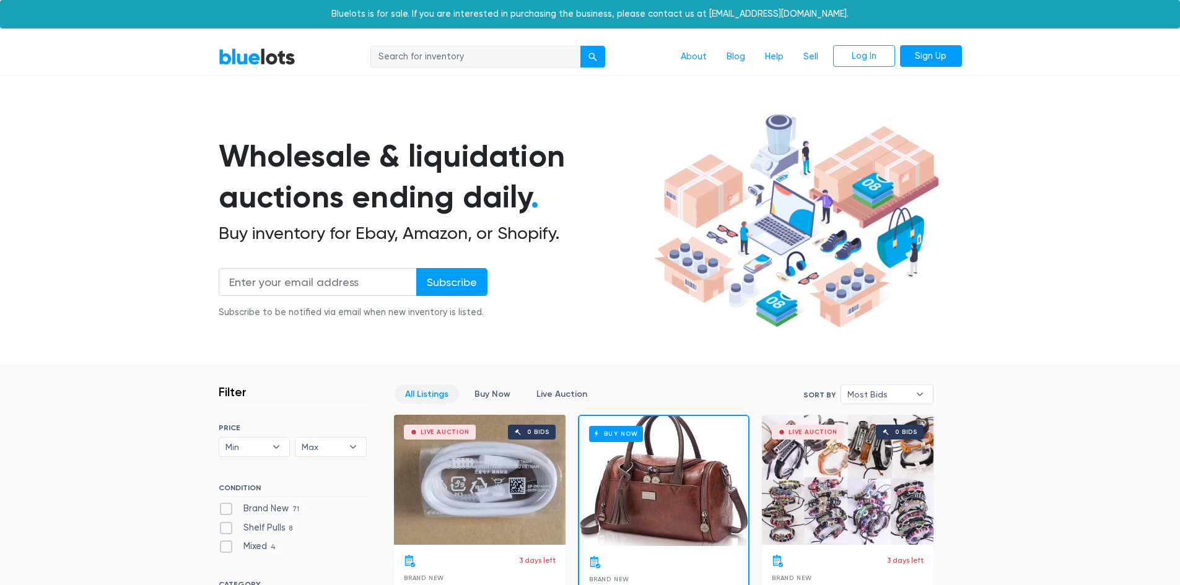  What do you see at coordinates (615, 433) in the screenshot?
I see `h6: Buy Now` at bounding box center [615, 433].